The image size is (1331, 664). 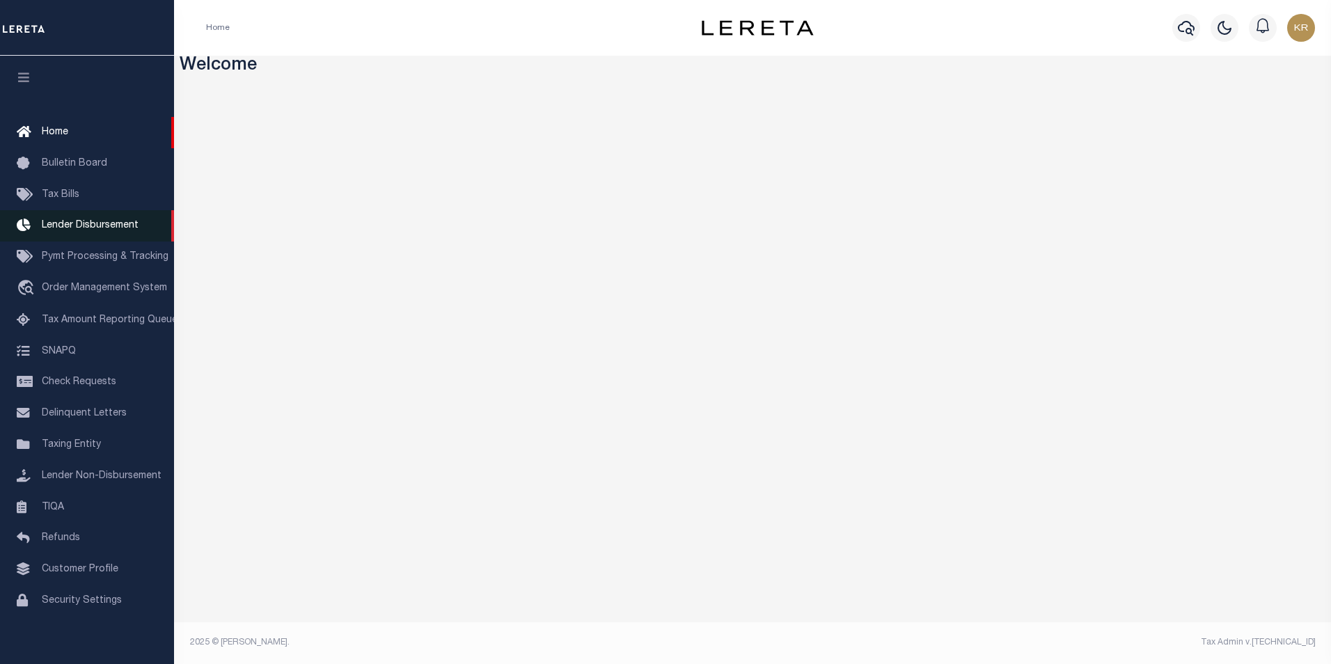 What do you see at coordinates (75, 164) in the screenshot?
I see `span: Bulletin Board` at bounding box center [75, 164].